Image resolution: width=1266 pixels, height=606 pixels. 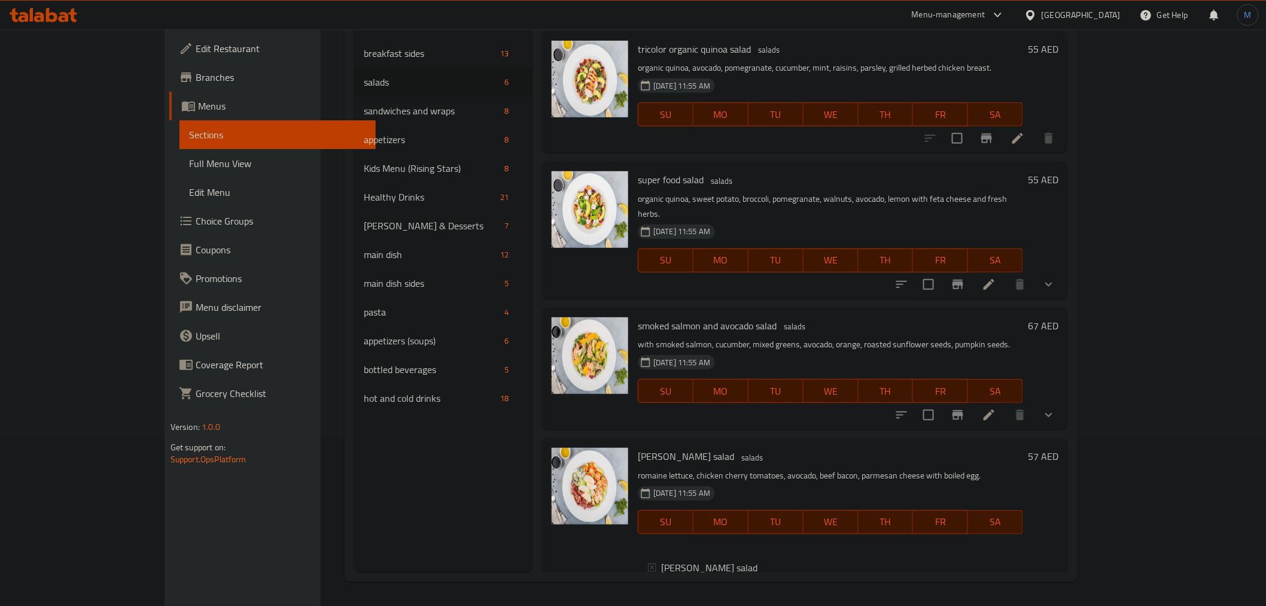 I want to click on div: appetizers (soups)6, so click(x=443, y=340).